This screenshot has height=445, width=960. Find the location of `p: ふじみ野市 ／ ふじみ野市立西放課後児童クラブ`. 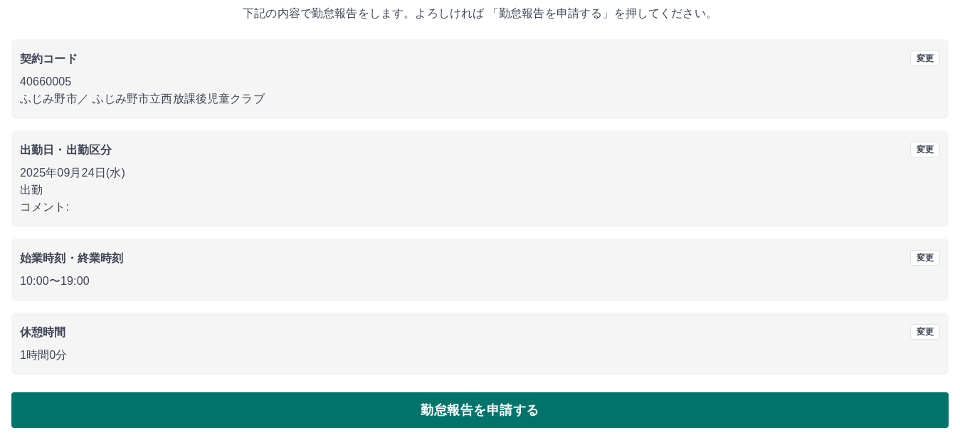

p: ふじみ野市 ／ ふじみ野市立西放課後児童クラブ is located at coordinates (480, 99).